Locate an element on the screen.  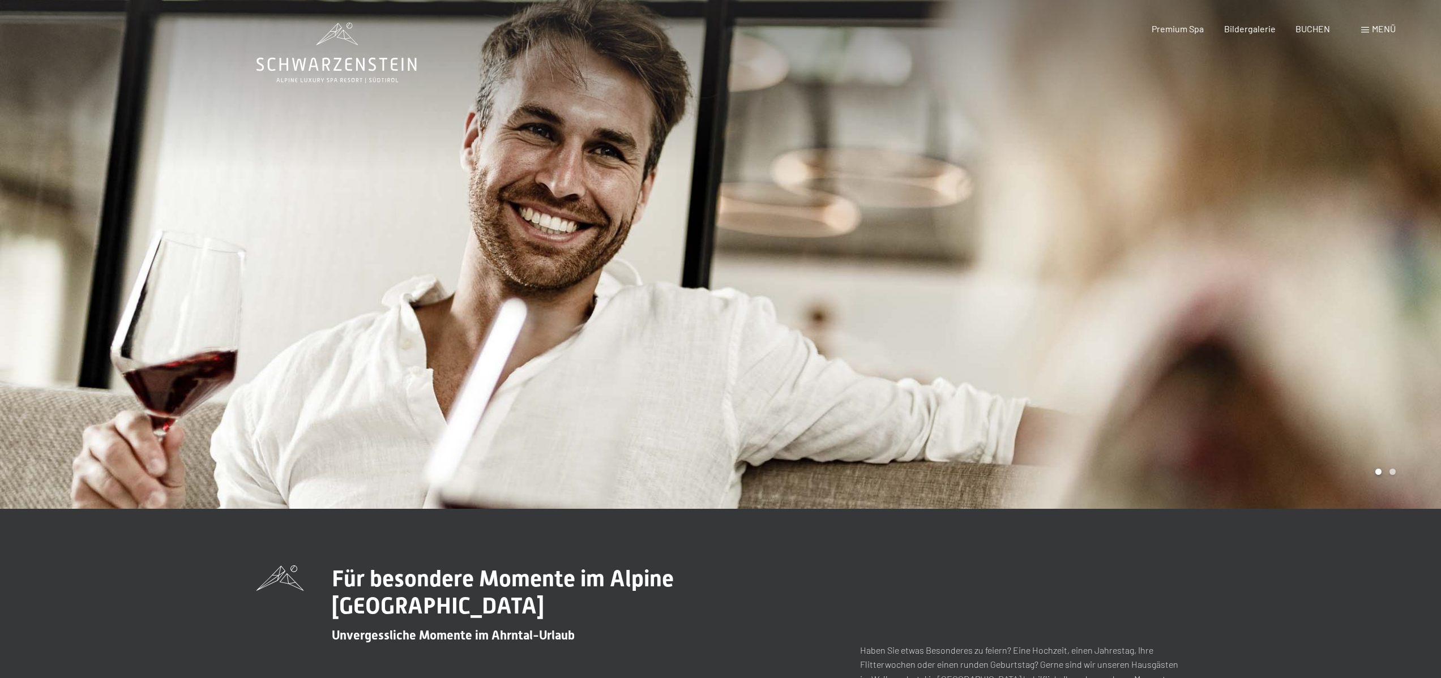
a: Bildergalerie is located at coordinates (1249, 28).